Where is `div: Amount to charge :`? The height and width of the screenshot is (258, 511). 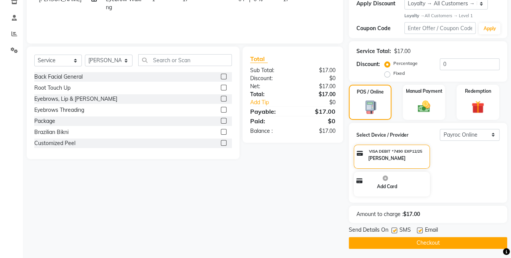
div: Amount to charge : is located at coordinates (428, 214).